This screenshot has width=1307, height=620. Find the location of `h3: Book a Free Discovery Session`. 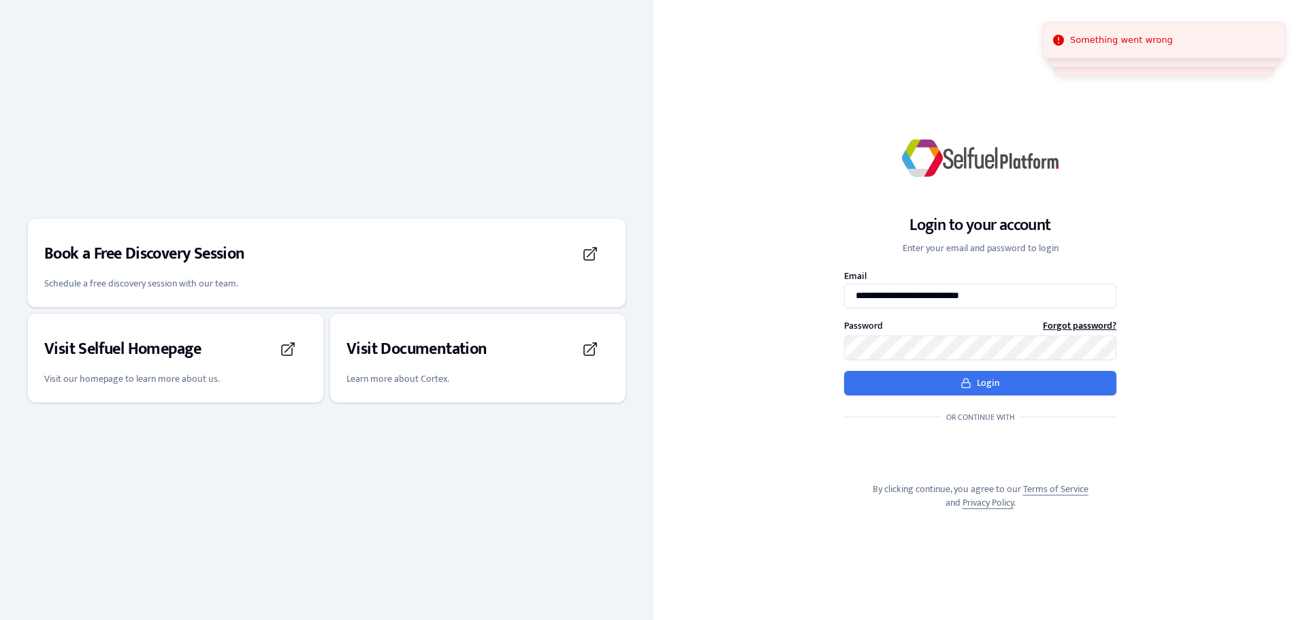

h3: Book a Free Discovery Session is located at coordinates (144, 254).